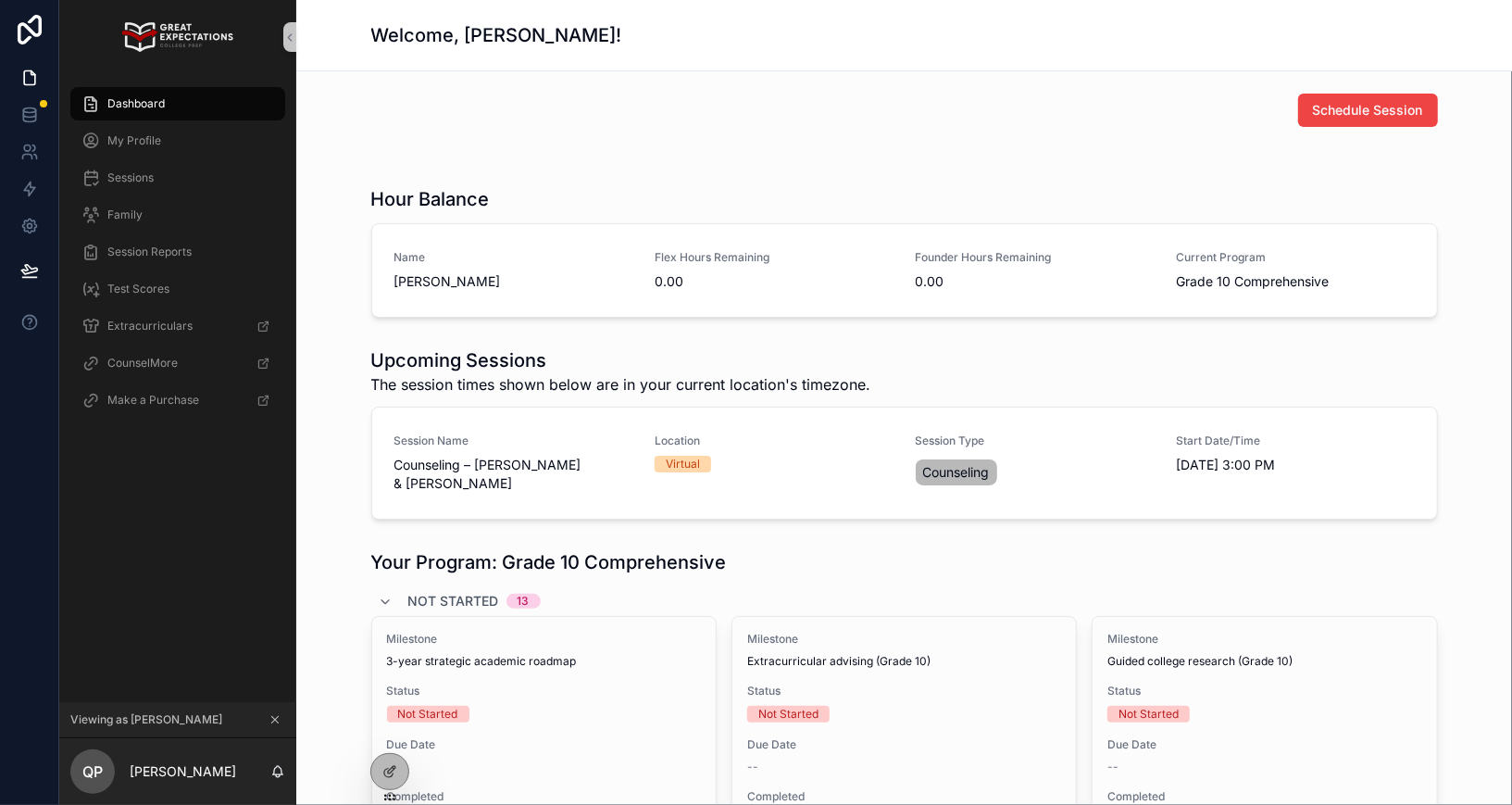  I want to click on span: Guided college research (Grade 10), so click(1200, 661).